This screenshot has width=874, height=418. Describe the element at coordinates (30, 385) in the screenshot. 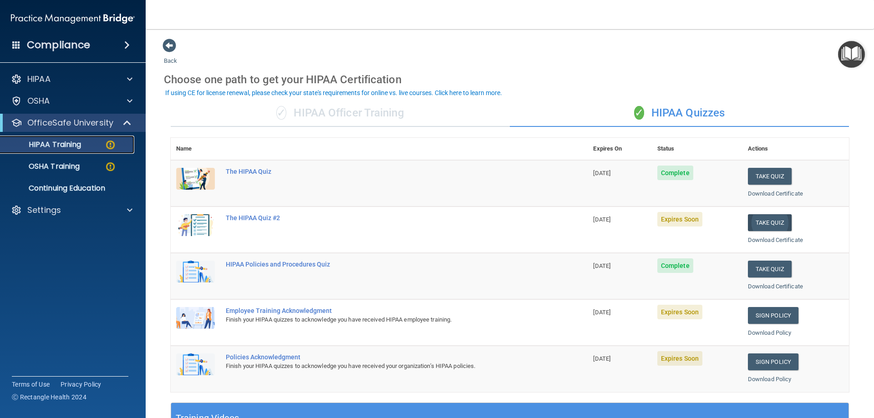

I see `a: Terms of Use` at that location.